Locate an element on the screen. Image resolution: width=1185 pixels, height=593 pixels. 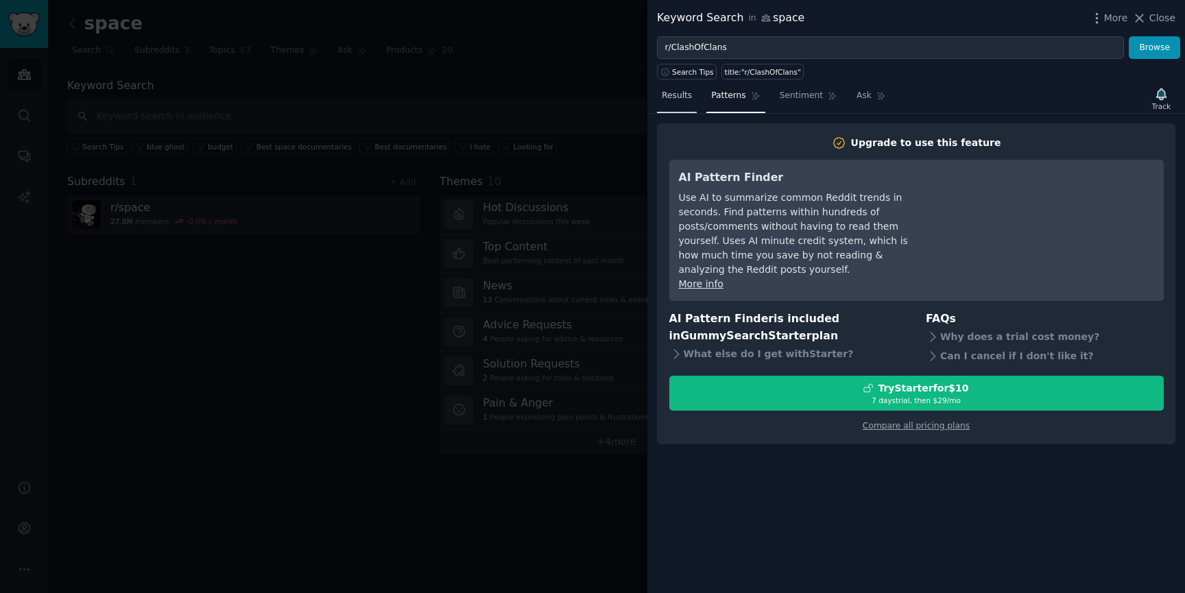
span: GummySearch Starter is located at coordinates (745, 335).